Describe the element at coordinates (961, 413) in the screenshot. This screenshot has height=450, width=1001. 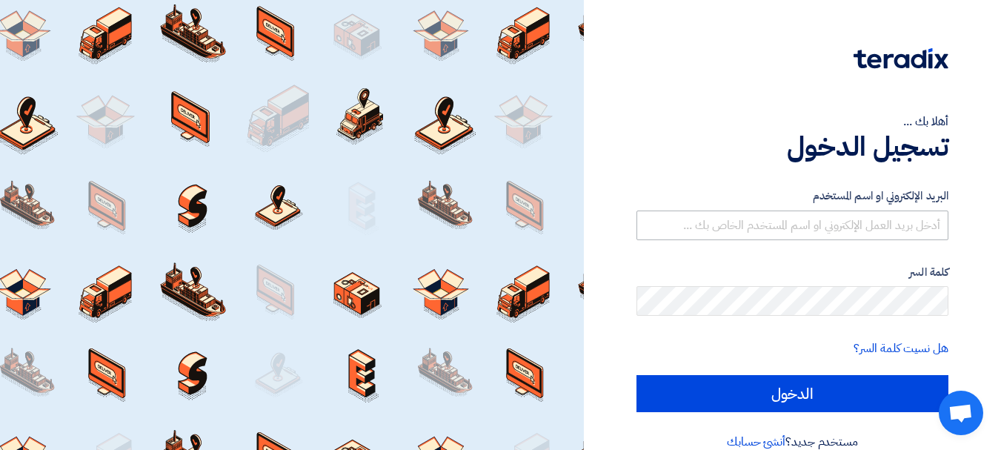
I see `a: دردشة مفتوحة` at that location.